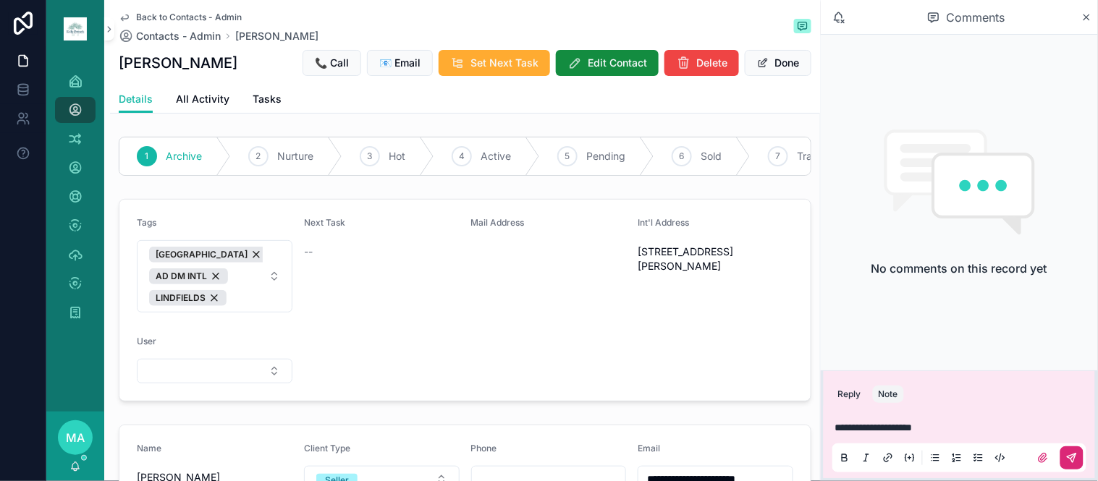  Describe the element at coordinates (267, 101) in the screenshot. I see `a: Tasks` at that location.